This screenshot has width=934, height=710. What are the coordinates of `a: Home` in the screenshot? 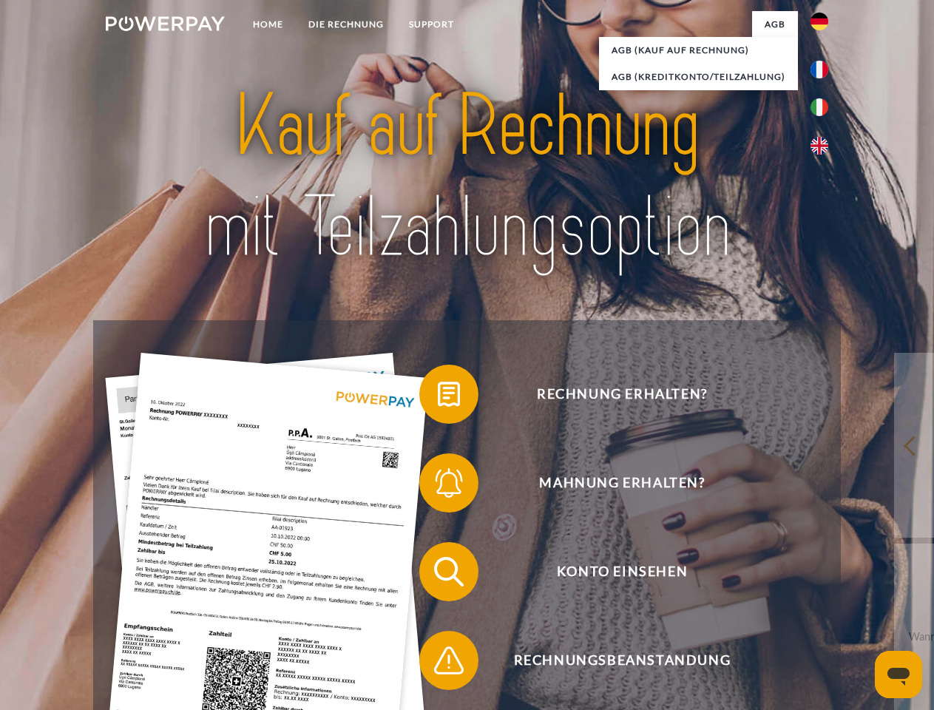 It's located at (268, 24).